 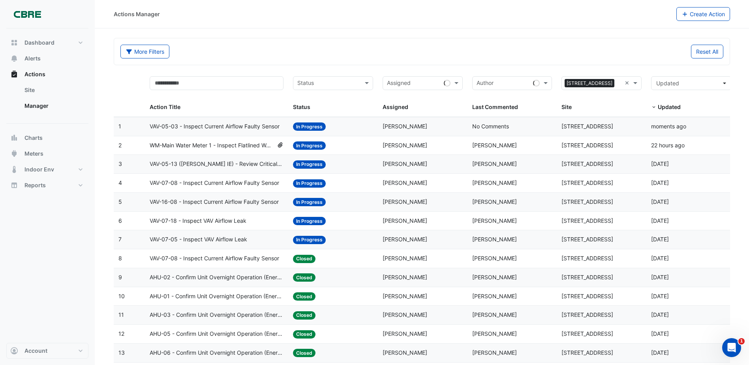 What do you see at coordinates (216, 352) in the screenshot?
I see `span: AHU-06 - Confirm Unit Overnight Operation (Energy Waste)` at bounding box center [216, 352].